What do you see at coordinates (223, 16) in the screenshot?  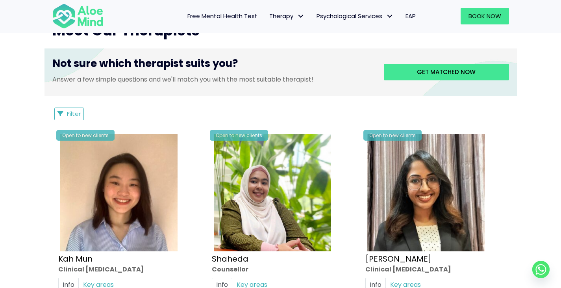 I see `a: Free Mental Health Test` at bounding box center [223, 16].